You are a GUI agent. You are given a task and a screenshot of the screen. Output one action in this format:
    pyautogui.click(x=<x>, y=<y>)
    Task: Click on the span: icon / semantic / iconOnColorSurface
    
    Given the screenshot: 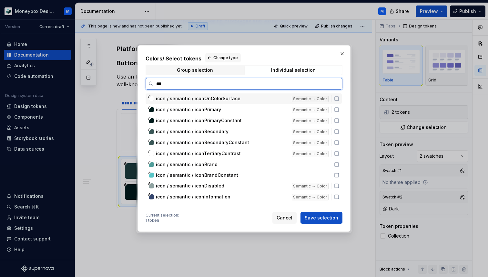 What is the action you would take?
    pyautogui.click(x=198, y=99)
    